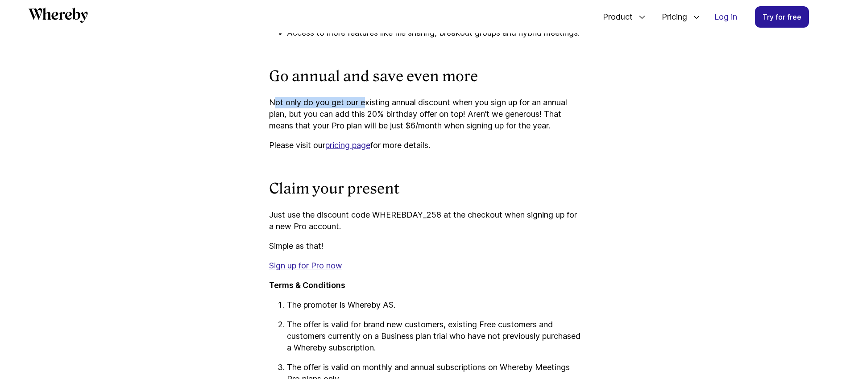 This screenshot has width=850, height=379. I want to click on p: Not only do you get our existing annual discount when you sign up for an annual plan, but you can..., so click(425, 114).